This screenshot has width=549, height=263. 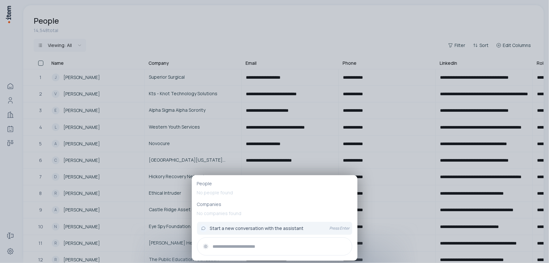 I want to click on div: PeopleNo people foundCompaniesNo companies foundStart a new conversation with the assistantPress ..., so click(x=275, y=218).